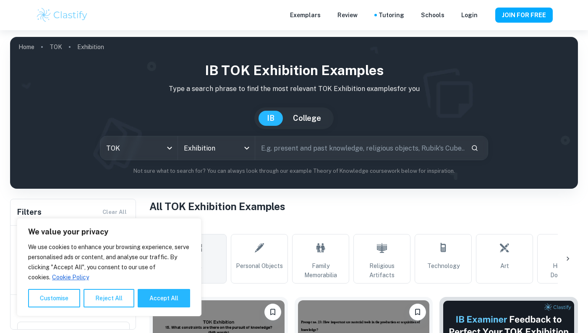 This screenshot has width=588, height=333. Describe the element at coordinates (433, 15) in the screenshot. I see `a: Schools` at that location.